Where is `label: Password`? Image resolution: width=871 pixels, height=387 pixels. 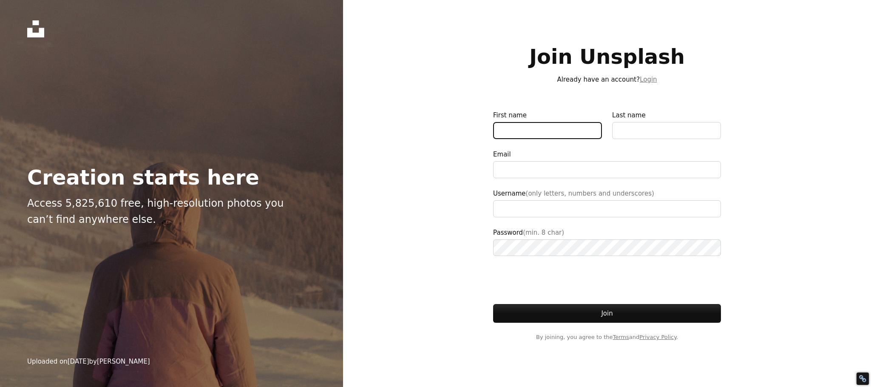
label: Password is located at coordinates (607, 242).